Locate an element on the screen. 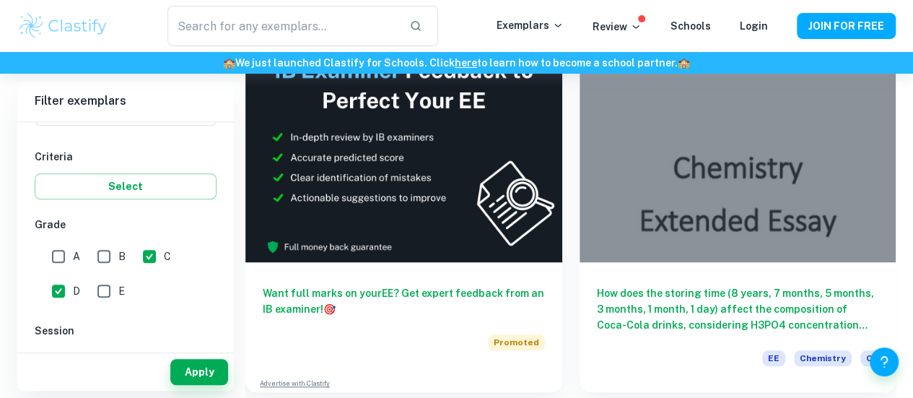 The height and width of the screenshot is (398, 913). span: B is located at coordinates (122, 256).